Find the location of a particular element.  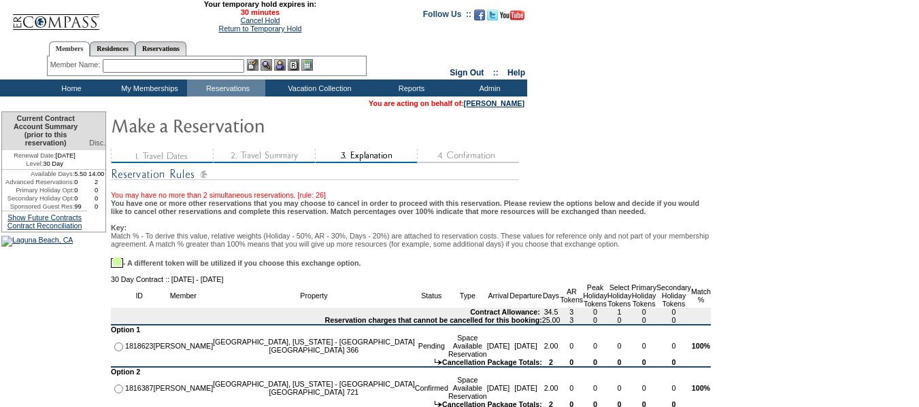

td: Peak Holiday Tokens is located at coordinates (595, 296).